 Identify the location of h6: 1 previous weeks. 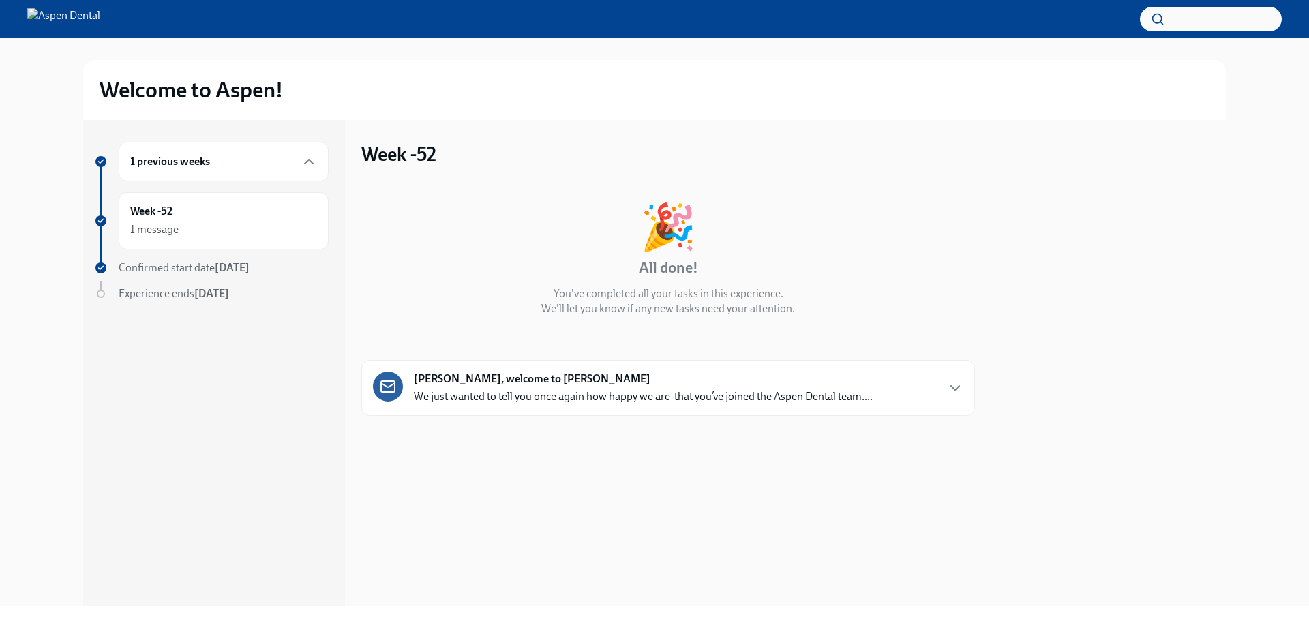
(170, 162).